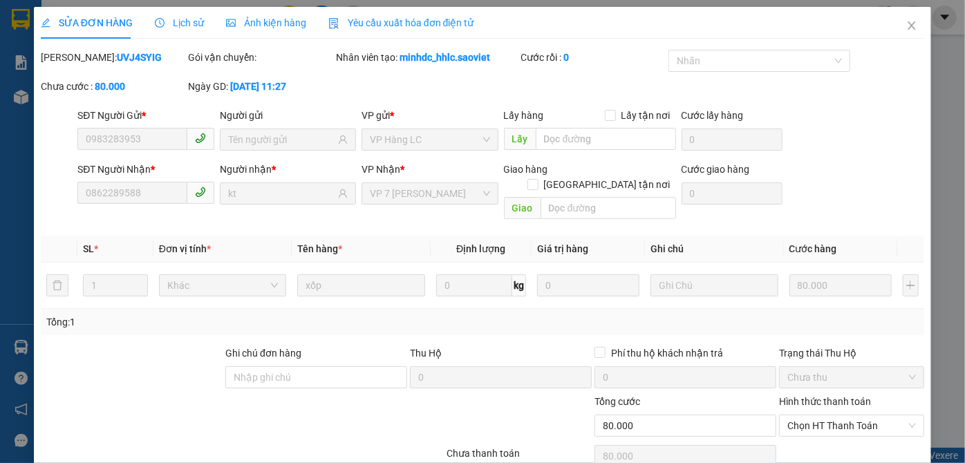 The height and width of the screenshot is (463, 965). Describe the element at coordinates (113, 86) in the screenshot. I see `div: Chưa cước :` at that location.